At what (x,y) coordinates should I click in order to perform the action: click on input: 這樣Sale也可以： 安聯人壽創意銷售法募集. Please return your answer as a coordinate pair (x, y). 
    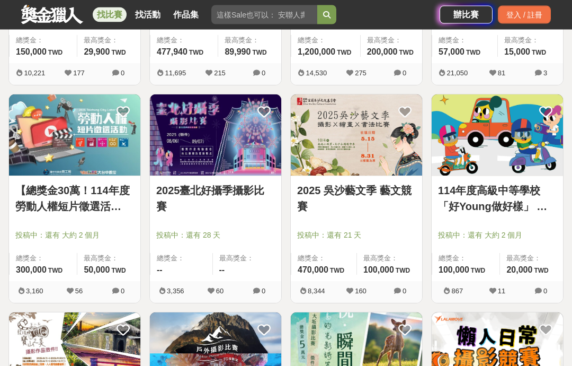
    Looking at the image, I should click on (264, 15).